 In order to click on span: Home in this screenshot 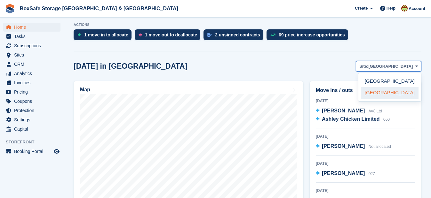, I will do `click(33, 27)`.